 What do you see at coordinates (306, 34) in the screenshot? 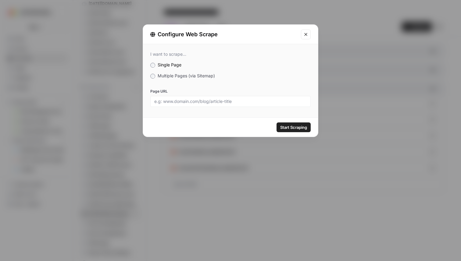
I see `button: Close modal` at bounding box center [306, 34].